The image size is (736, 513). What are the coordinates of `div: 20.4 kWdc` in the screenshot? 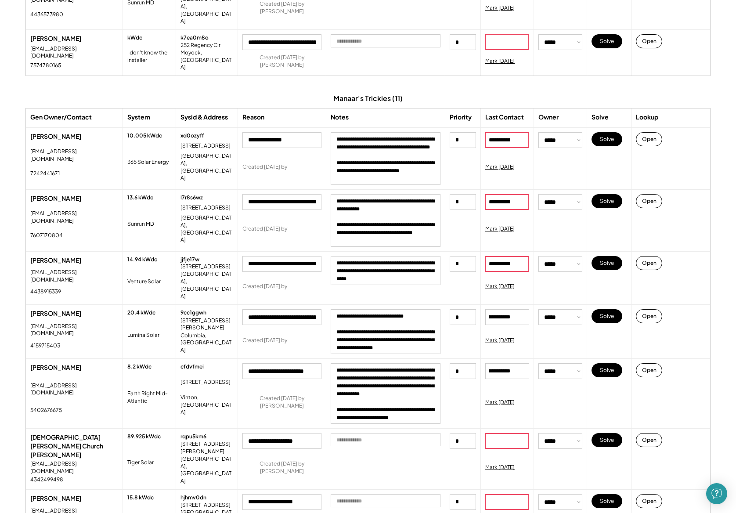 It's located at (141, 313).